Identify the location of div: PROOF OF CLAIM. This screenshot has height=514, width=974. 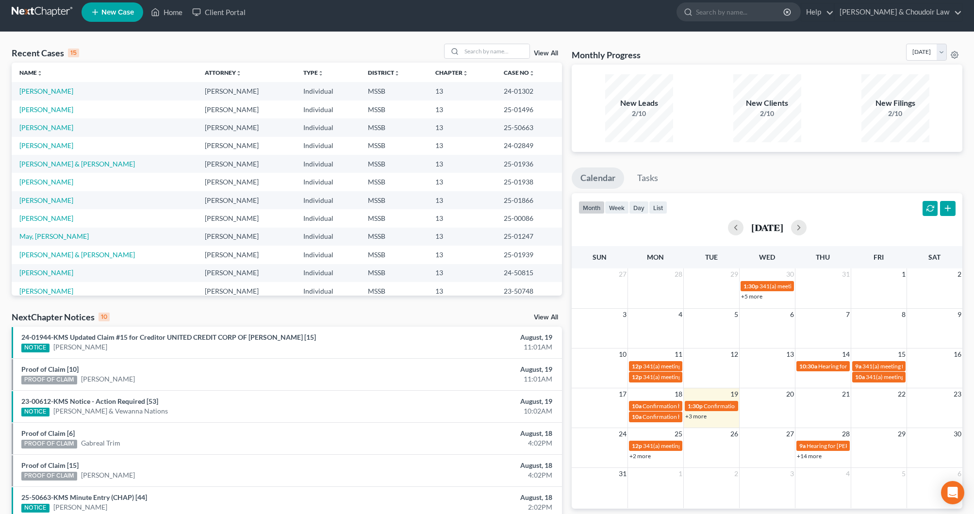
(49, 444).